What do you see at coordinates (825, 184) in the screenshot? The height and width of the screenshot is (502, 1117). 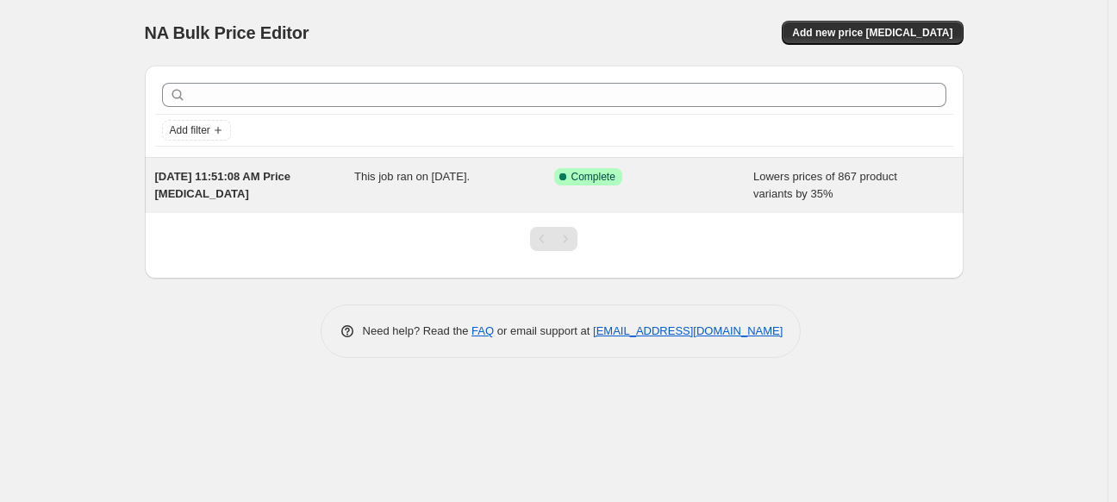 I see `span: Lowers prices of 867 product variants by 35%` at bounding box center [825, 184].